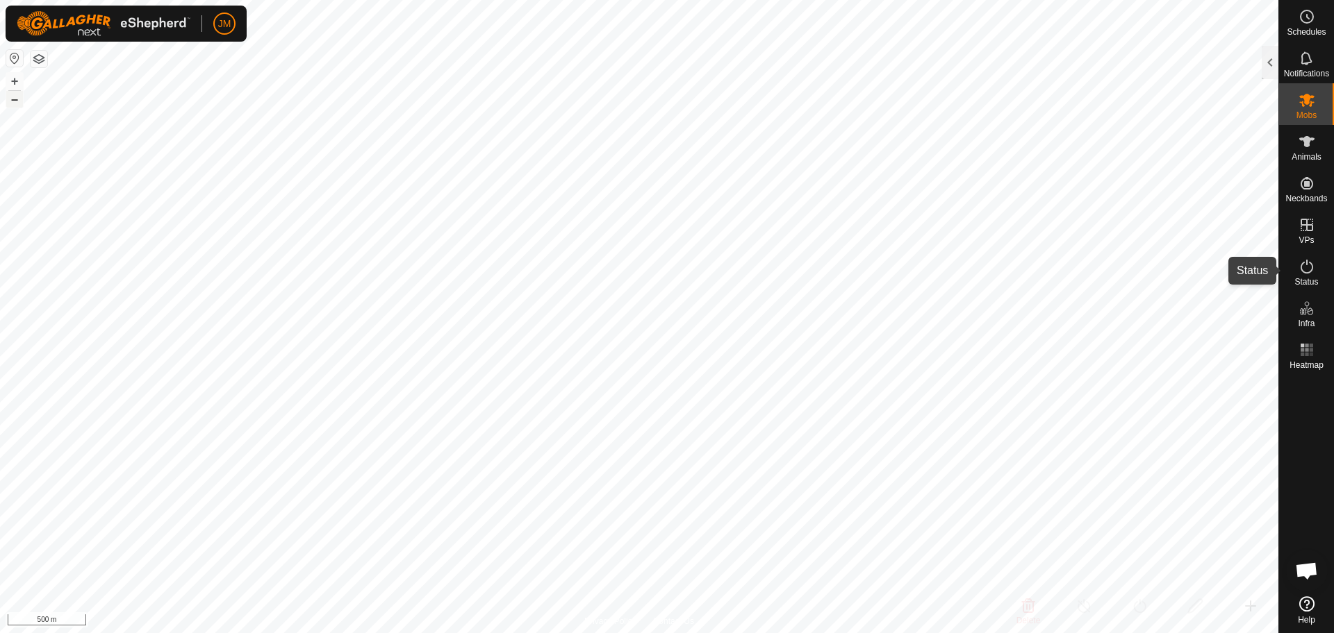 The height and width of the screenshot is (633, 1334). Describe the element at coordinates (1306, 157) in the screenshot. I see `span: Animals` at that location.